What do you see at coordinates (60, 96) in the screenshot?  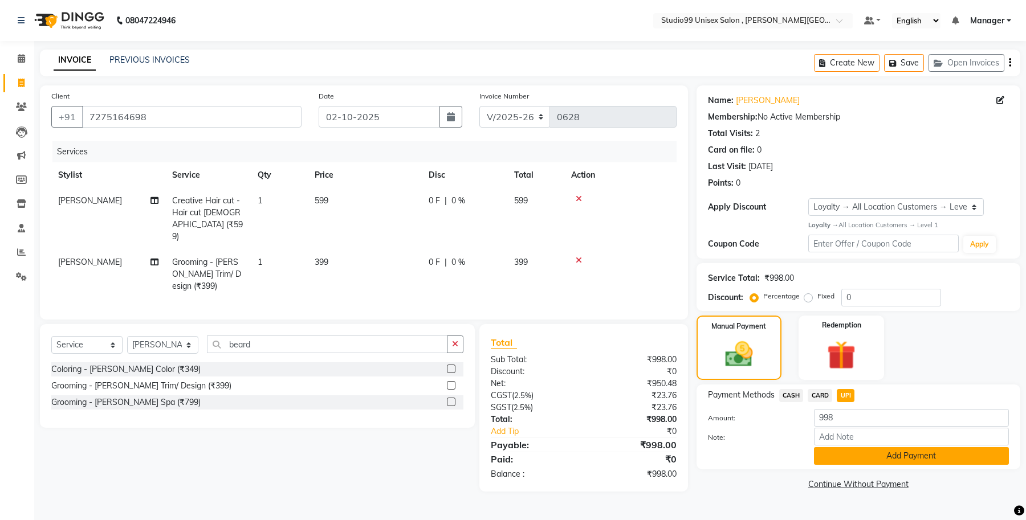 I see `label: Client` at bounding box center [60, 96].